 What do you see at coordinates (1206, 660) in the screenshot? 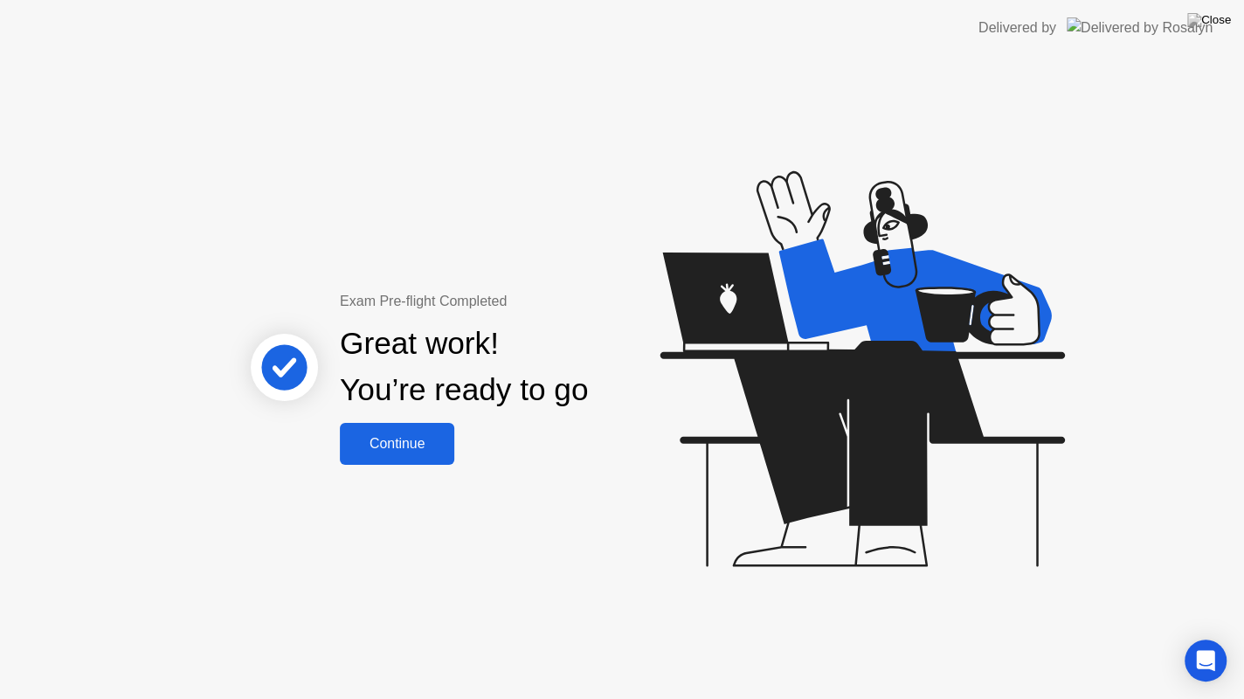
I see `div: Open Intercom Messenger` at bounding box center [1206, 660].